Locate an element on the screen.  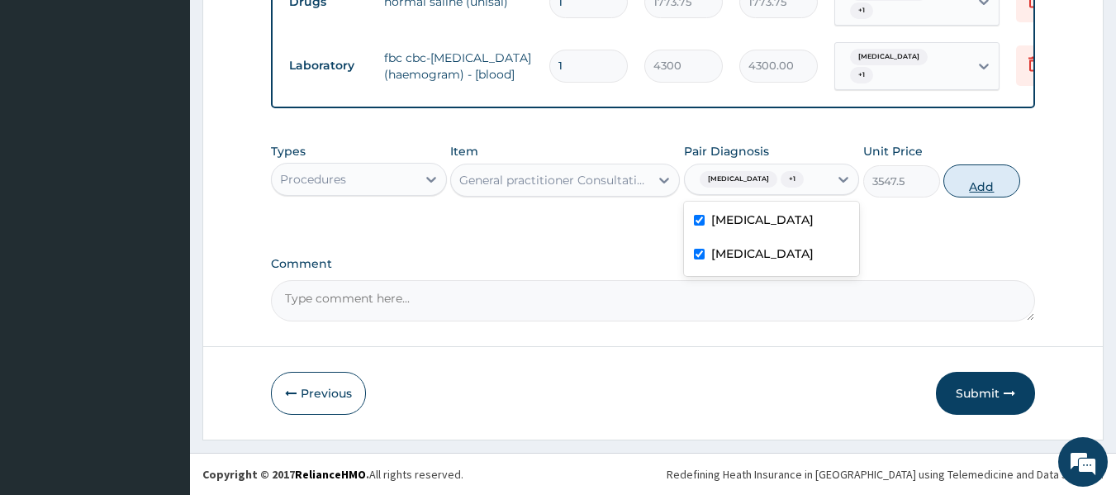
div: General practitioner Consultation first outpatient consultation is located at coordinates (555, 180).